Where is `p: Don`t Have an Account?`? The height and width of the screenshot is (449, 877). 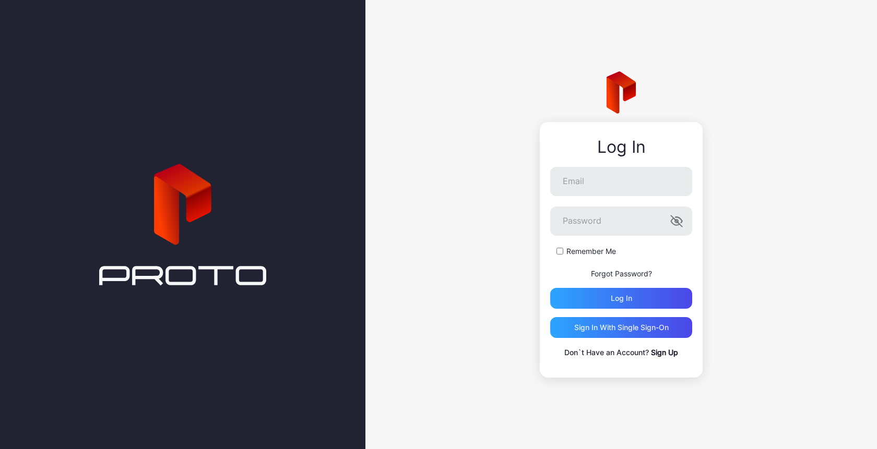 p: Don`t Have an Account? is located at coordinates (621, 353).